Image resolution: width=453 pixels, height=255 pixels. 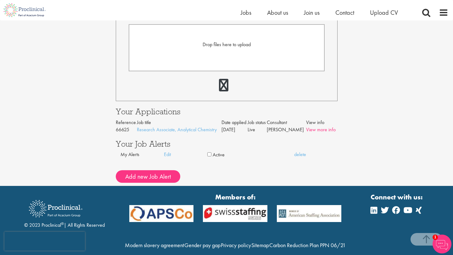 I want to click on a: Join us, so click(x=311, y=13).